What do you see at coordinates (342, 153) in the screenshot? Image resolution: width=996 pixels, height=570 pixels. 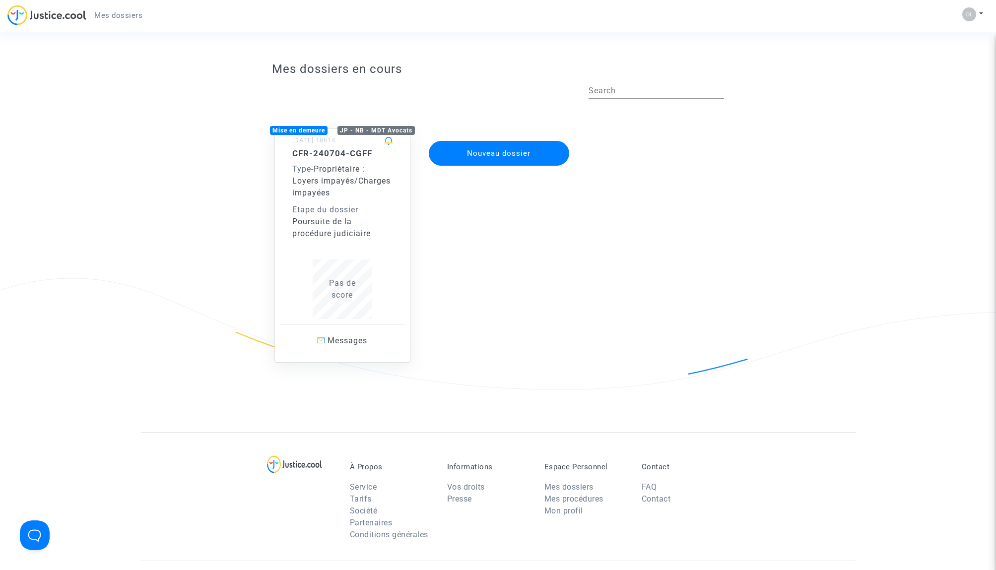 I see `h5: CFR-240704-CGFF` at bounding box center [342, 153].